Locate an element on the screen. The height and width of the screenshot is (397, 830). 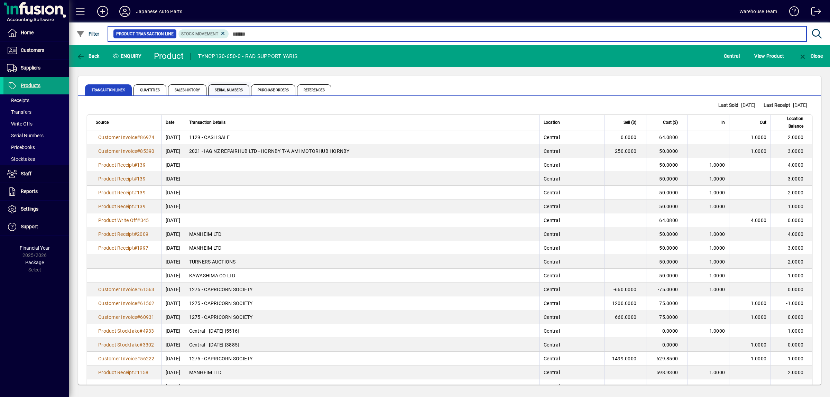
td: TURNERS AUCTIONS is located at coordinates (362, 262).